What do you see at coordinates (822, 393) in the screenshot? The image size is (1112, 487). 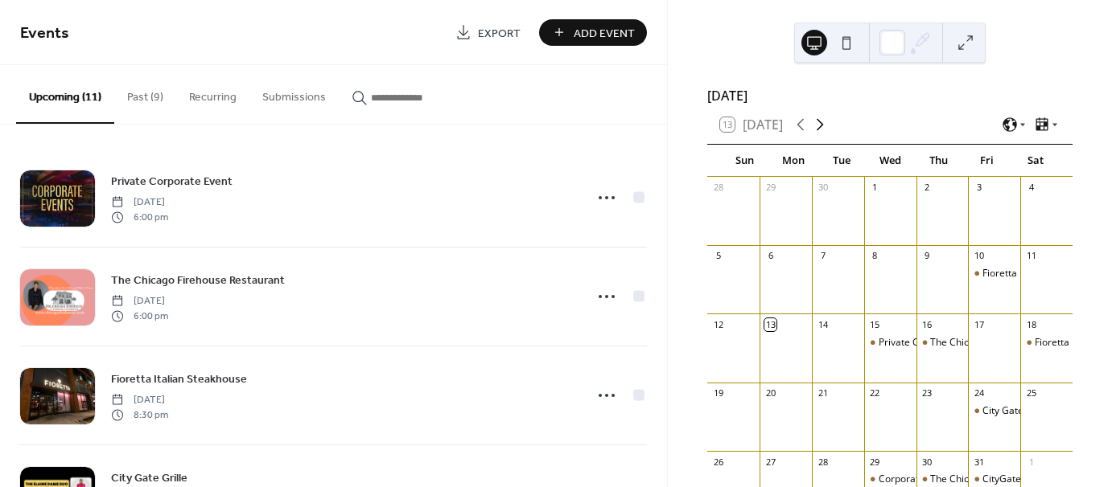 I see `div: 21` at bounding box center [822, 393].